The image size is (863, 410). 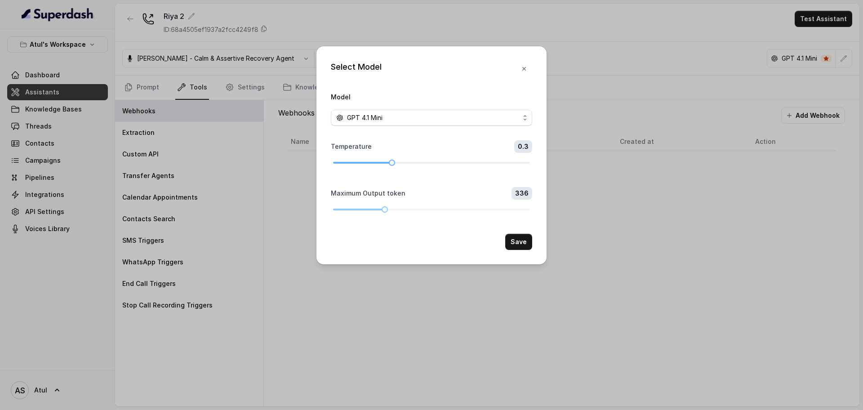 What do you see at coordinates (340, 118) in the screenshot?
I see `svg: openai logo` at bounding box center [340, 118].